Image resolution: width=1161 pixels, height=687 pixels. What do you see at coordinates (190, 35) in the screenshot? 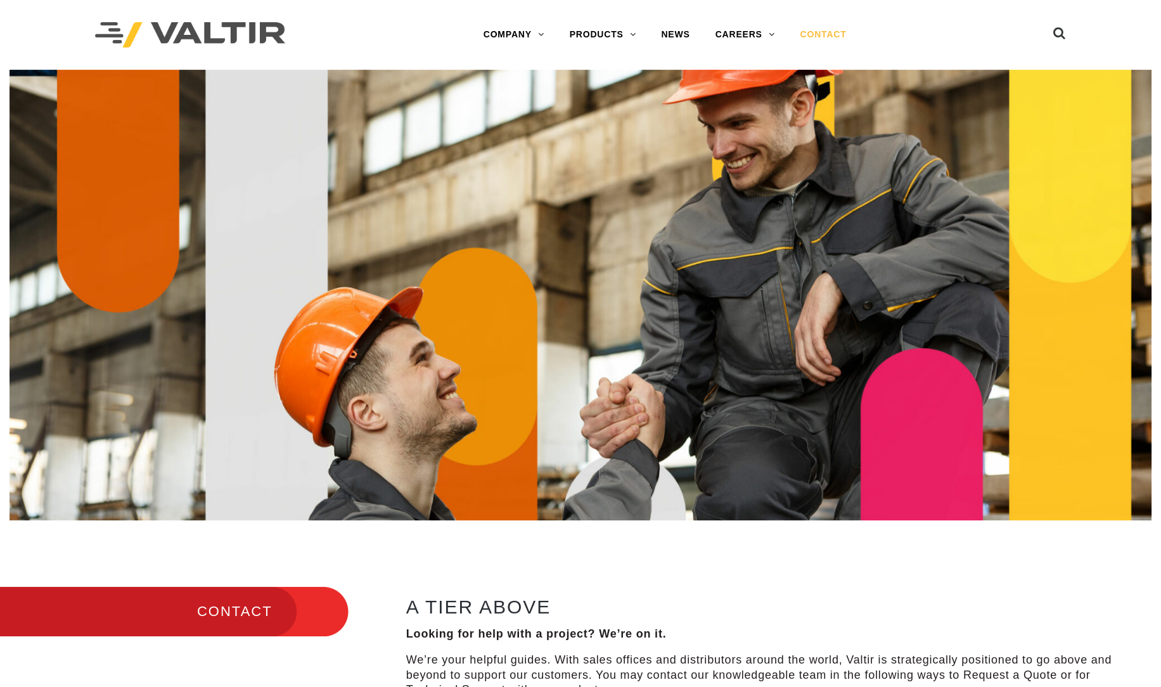
I see `img: Valtir` at bounding box center [190, 35].